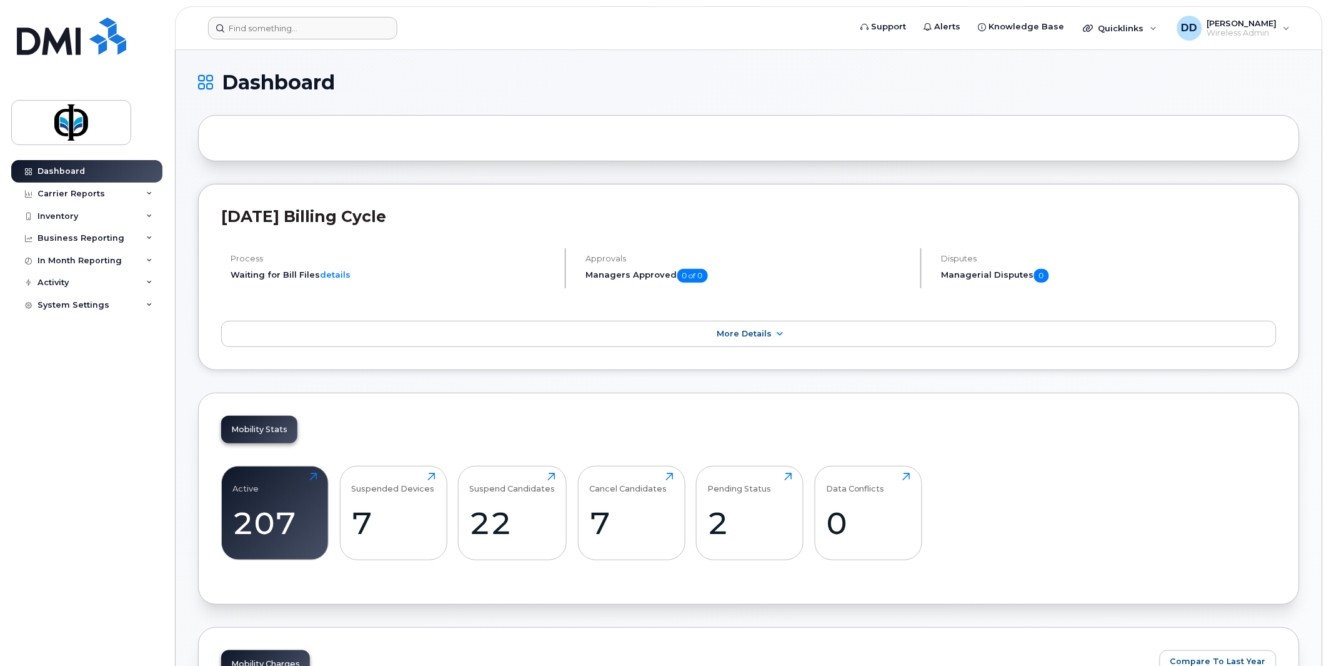 This screenshot has width=1329, height=666. Describe the element at coordinates (856, 482) in the screenshot. I see `div: Data Conflicts` at that location.